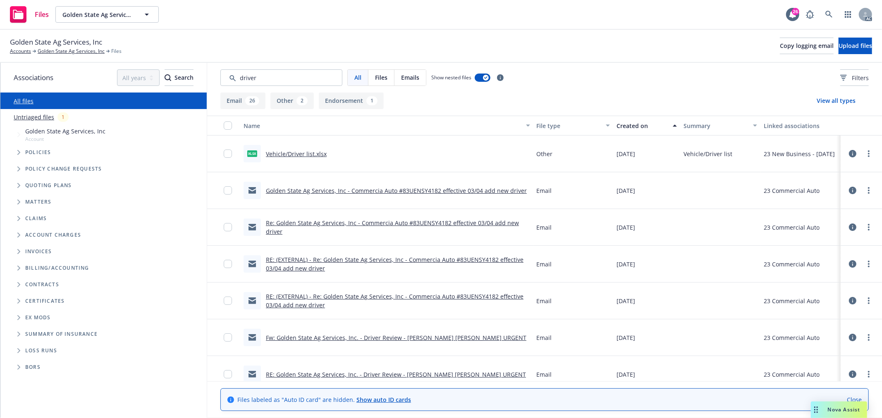 The height and width of the screenshot is (418, 882). Describe the element at coordinates (855, 45) in the screenshot. I see `span: Upload files` at that location.